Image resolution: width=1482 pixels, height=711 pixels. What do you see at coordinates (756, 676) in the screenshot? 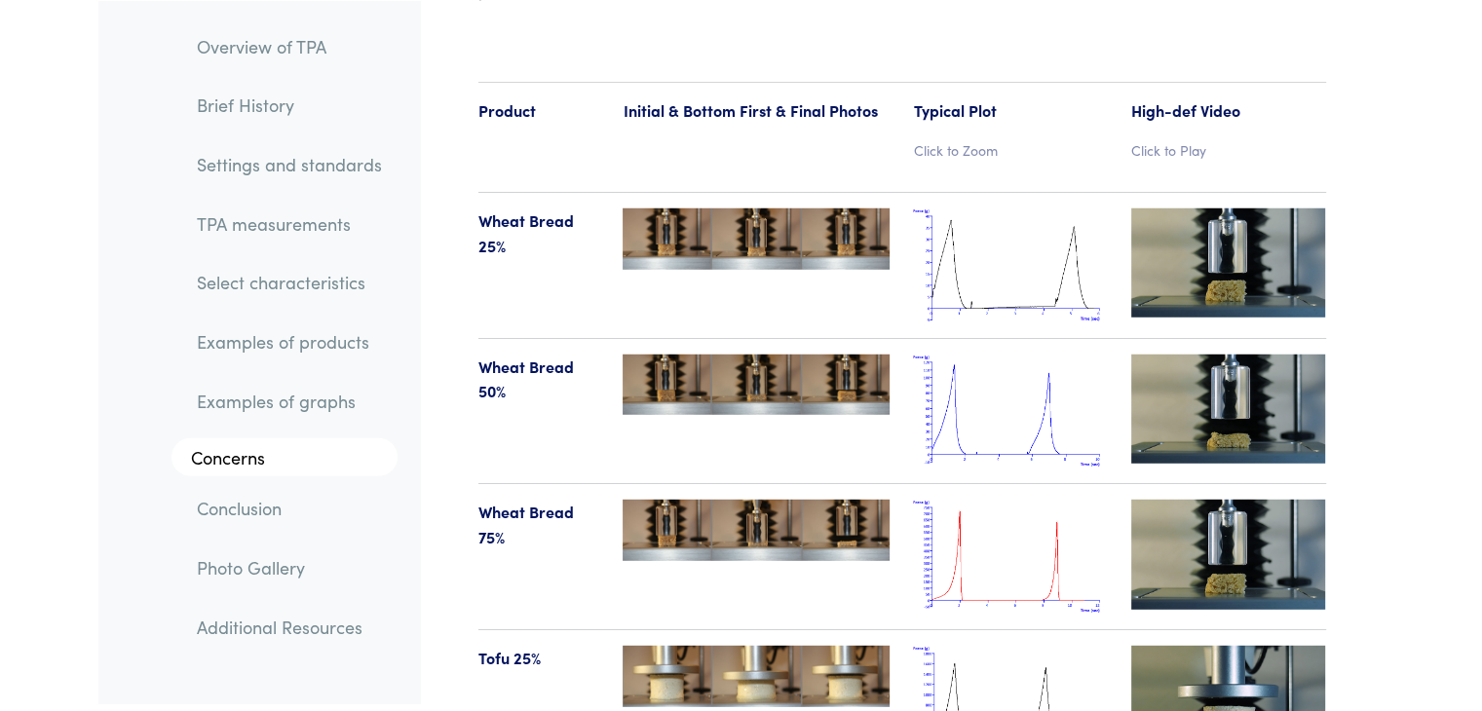
I see `img: tofu-25-123-tpa.jpg` at bounding box center [756, 676].